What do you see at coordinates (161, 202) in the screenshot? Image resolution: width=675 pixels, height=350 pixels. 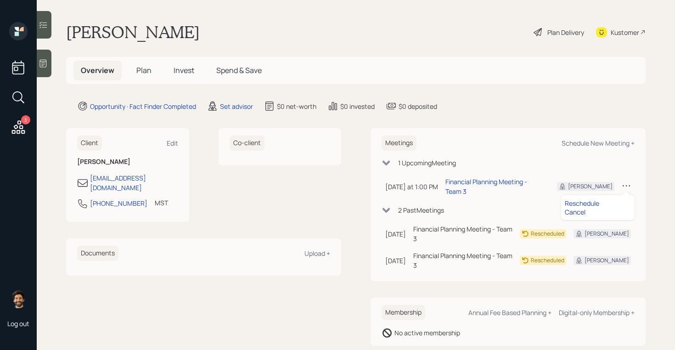 I see `div: MST` at bounding box center [161, 202].